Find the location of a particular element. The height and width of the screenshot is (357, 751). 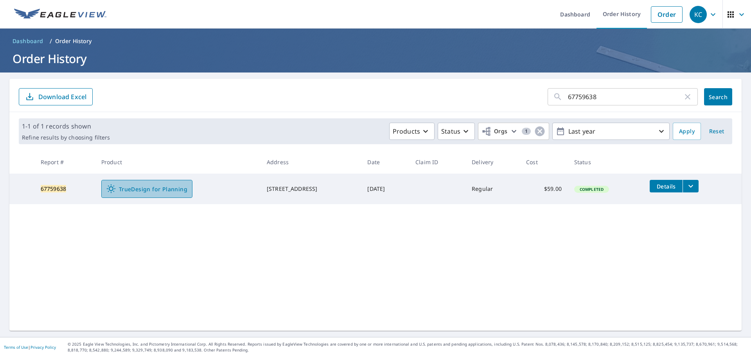

mark: 67759638 is located at coordinates (53, 188).